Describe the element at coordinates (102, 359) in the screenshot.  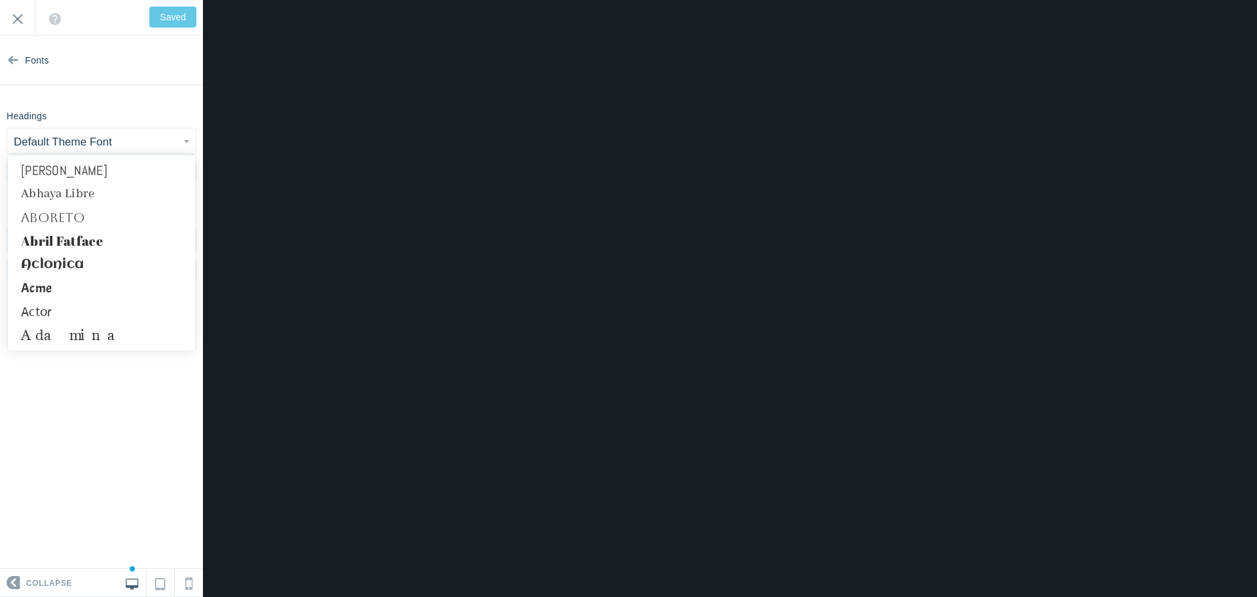
I see `a: Advent Pro` at that location.